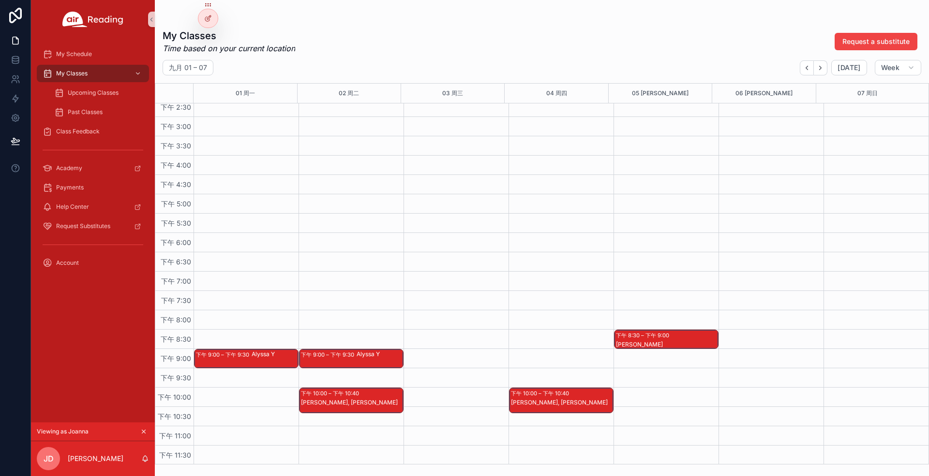 The height and width of the screenshot is (476, 929). I want to click on span: Academy, so click(69, 168).